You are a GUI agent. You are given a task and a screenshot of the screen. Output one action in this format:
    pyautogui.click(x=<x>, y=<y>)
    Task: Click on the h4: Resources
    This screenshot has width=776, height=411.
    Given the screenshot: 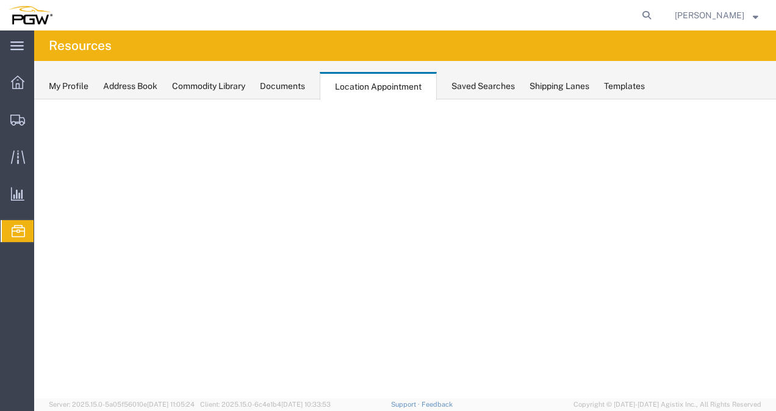 What is the action you would take?
    pyautogui.click(x=80, y=46)
    